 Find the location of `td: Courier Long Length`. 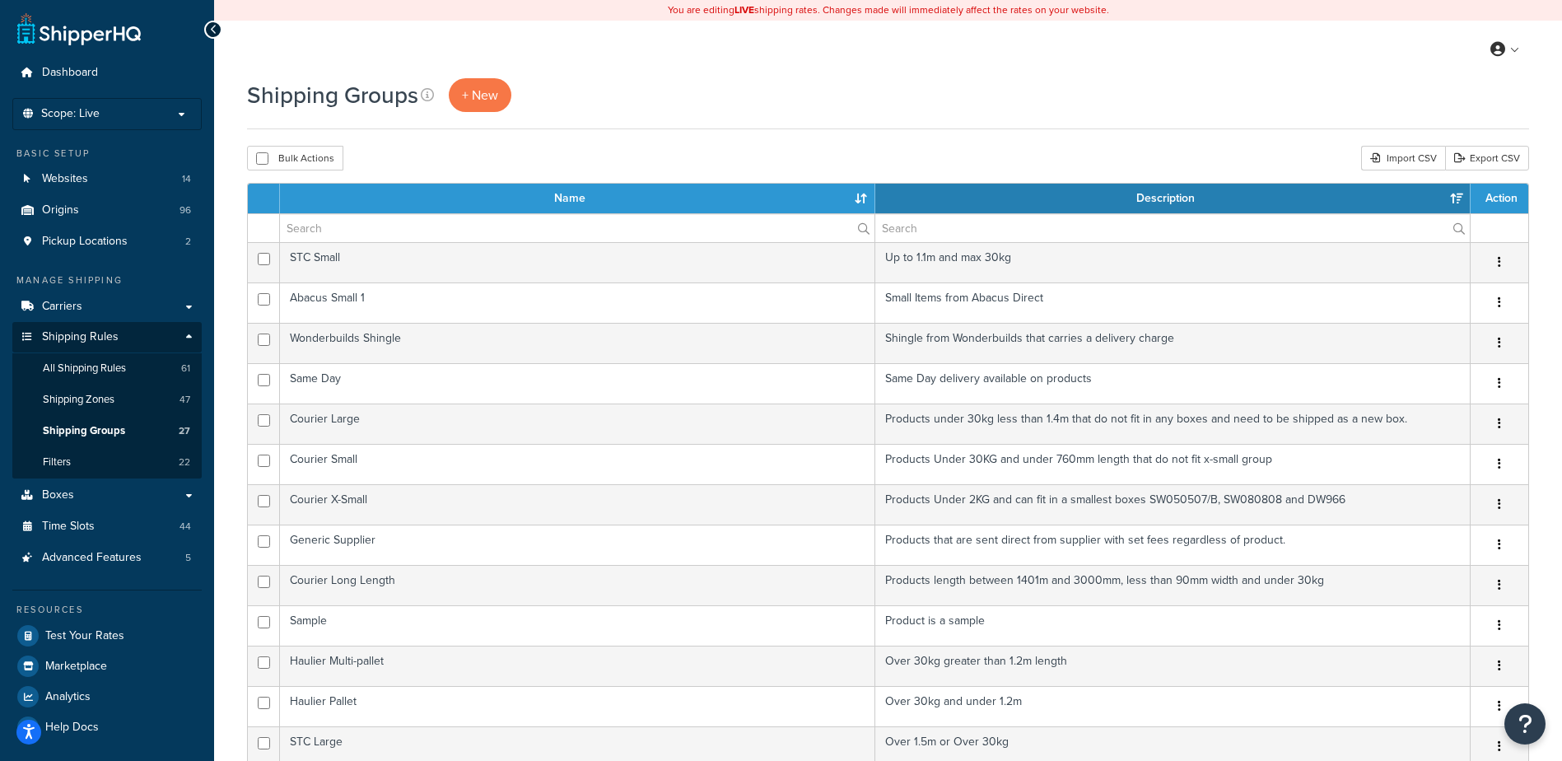

td: Courier Long Length is located at coordinates (577, 584).